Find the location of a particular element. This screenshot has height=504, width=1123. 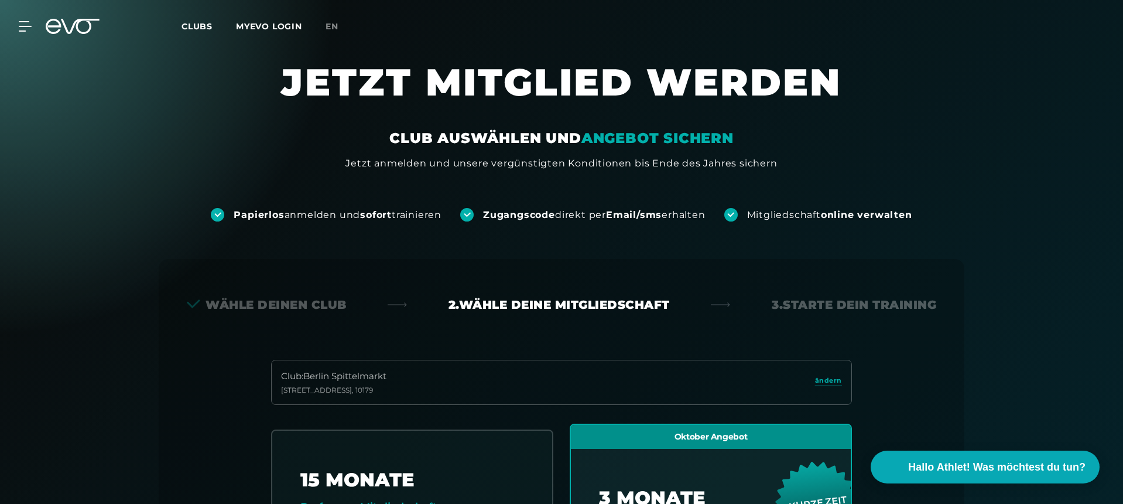

button: Hallo Athlet! Was möchtest du tun? is located at coordinates (985, 467).